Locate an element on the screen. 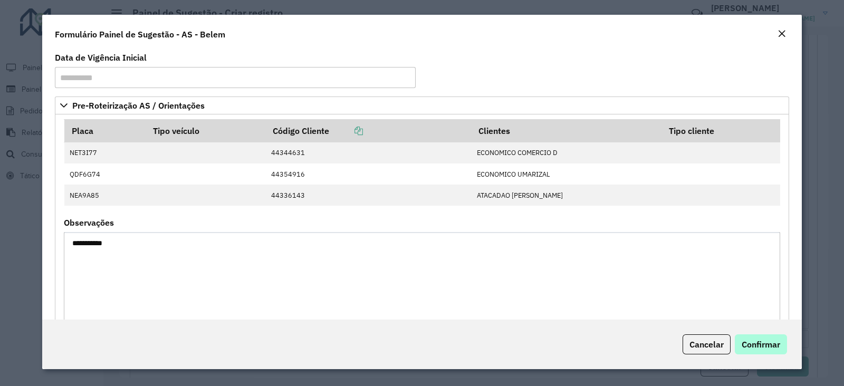  td: ECONOMICO COMERCIO D is located at coordinates (566, 153).